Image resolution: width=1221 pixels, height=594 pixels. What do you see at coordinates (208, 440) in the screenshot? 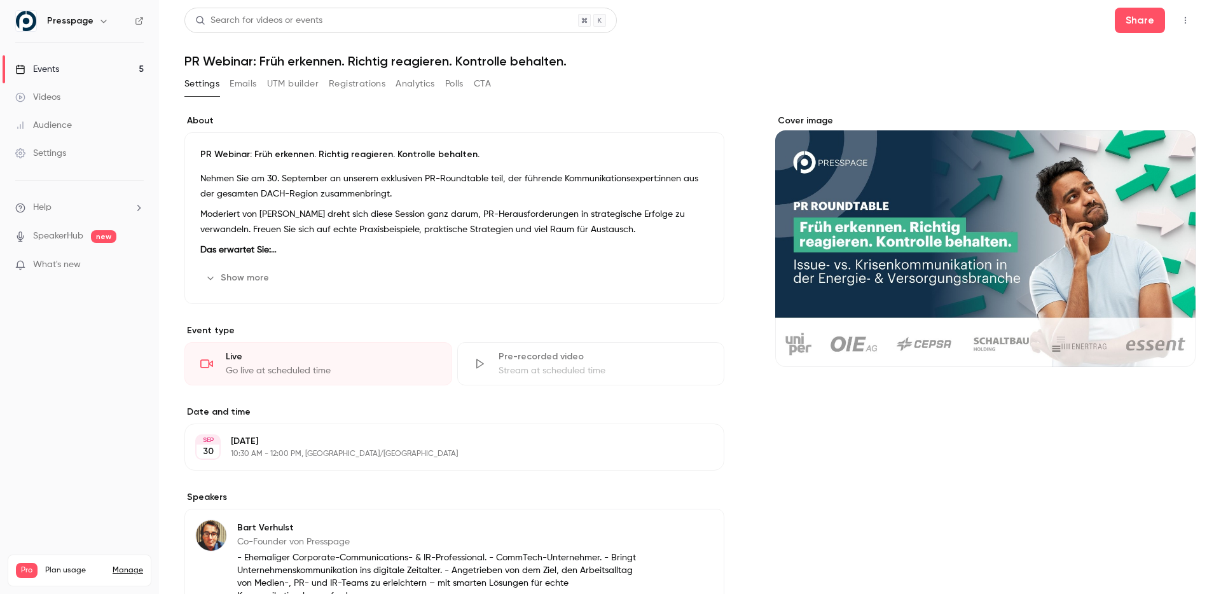
I see `div: SEP` at bounding box center [208, 440].